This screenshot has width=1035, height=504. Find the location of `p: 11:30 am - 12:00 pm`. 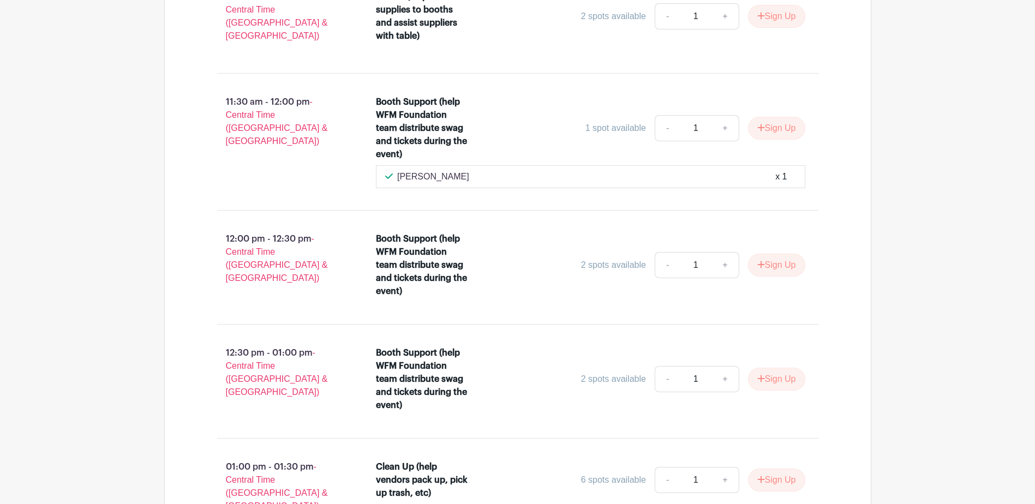

p: 11:30 am - 12:00 pm is located at coordinates (279, 122).